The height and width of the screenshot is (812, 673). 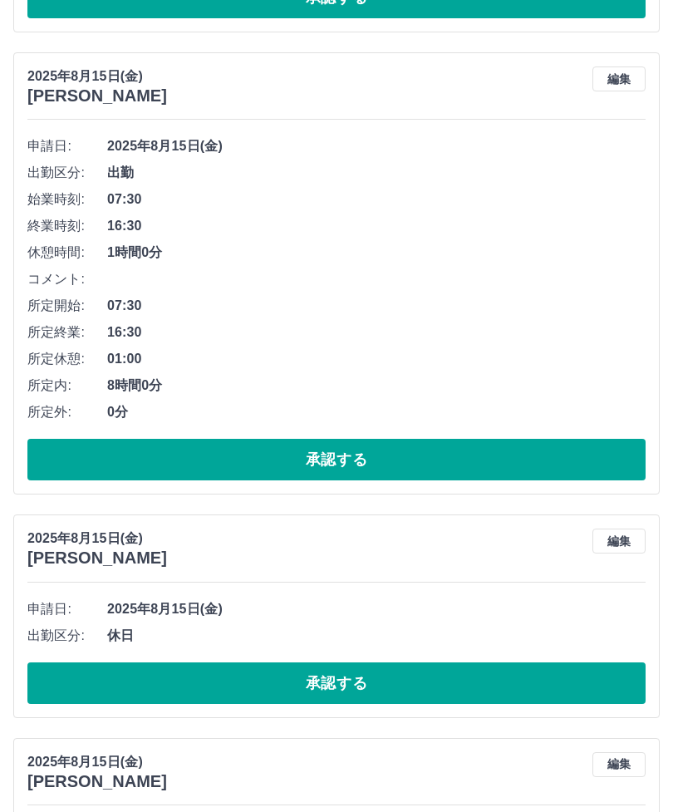 What do you see at coordinates (377, 386) in the screenshot?
I see `span: 8時間0分` at bounding box center [377, 386].